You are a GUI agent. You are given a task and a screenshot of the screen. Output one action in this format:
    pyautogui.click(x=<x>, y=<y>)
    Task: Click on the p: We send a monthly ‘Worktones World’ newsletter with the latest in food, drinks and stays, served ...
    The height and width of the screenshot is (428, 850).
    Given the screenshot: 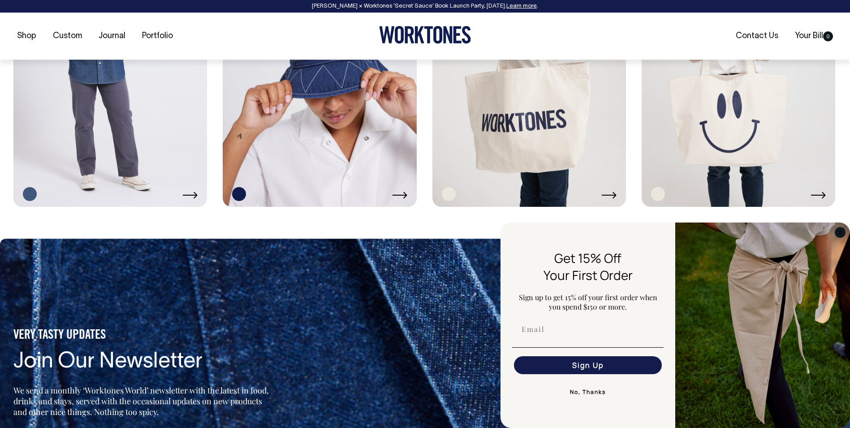 What is the action you would take?
    pyautogui.click(x=143, y=401)
    